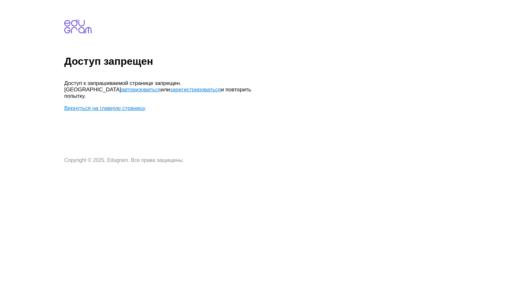 The height and width of the screenshot is (294, 514). What do you see at coordinates (141, 90) in the screenshot?
I see `a: авторизоваться` at bounding box center [141, 90].